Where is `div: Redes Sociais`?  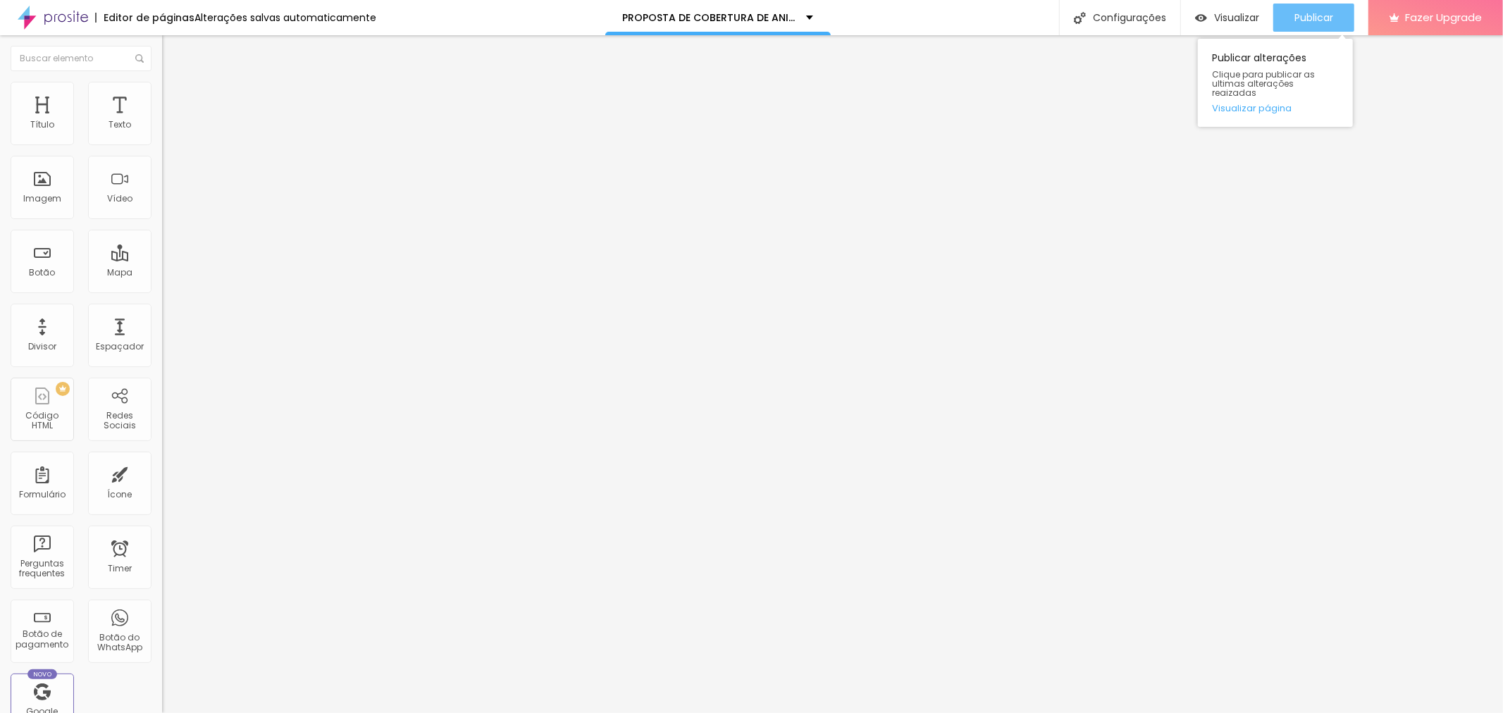 div: Redes Sociais is located at coordinates (119, 421).